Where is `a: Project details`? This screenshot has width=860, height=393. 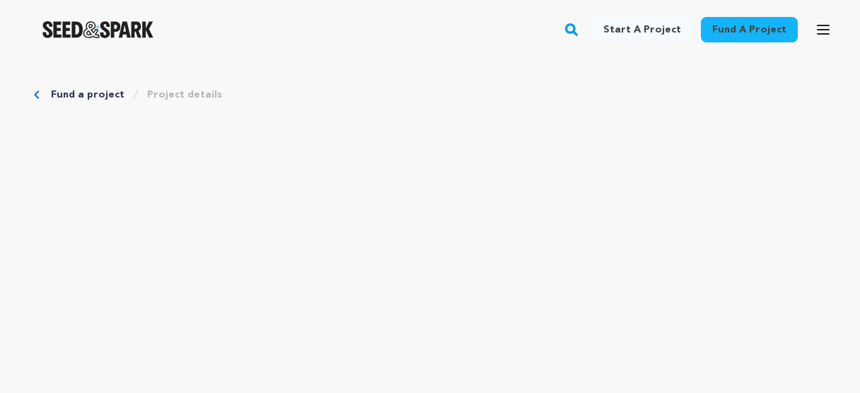 a: Project details is located at coordinates (185, 95).